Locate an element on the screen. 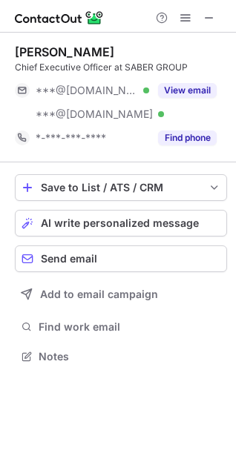  button: Notes is located at coordinates (121, 357).